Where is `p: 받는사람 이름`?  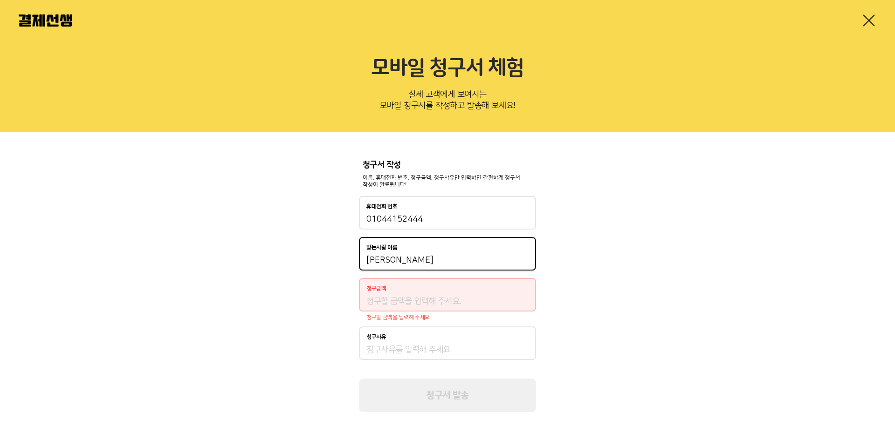
p: 받는사람 이름 is located at coordinates (382, 248).